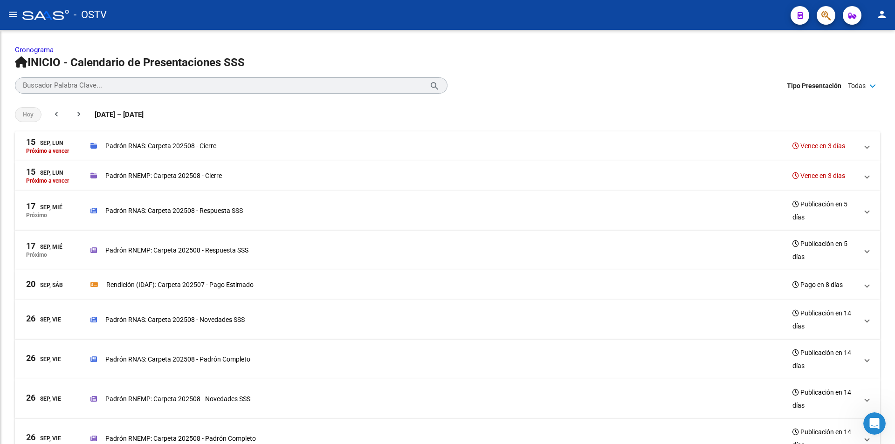  I want to click on mat-expansion-panel-header: 26Sep, ViePadrón RNEMP: Carpeta 202508 - Novedades SSSPublicación en 14 días, so click(447, 399).